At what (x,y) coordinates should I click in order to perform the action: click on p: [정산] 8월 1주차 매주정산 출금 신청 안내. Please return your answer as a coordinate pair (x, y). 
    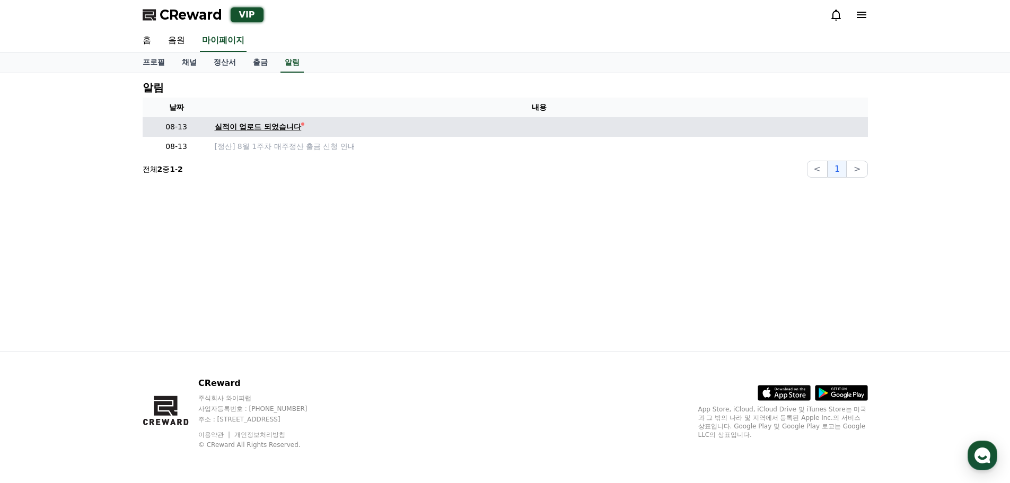
    Looking at the image, I should click on (539, 146).